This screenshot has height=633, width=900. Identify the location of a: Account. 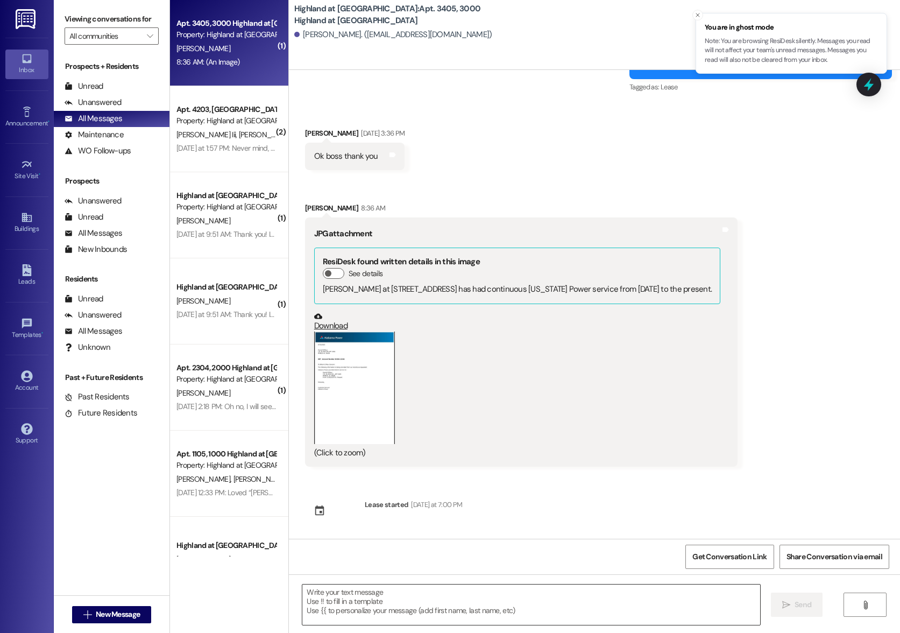
(27, 382).